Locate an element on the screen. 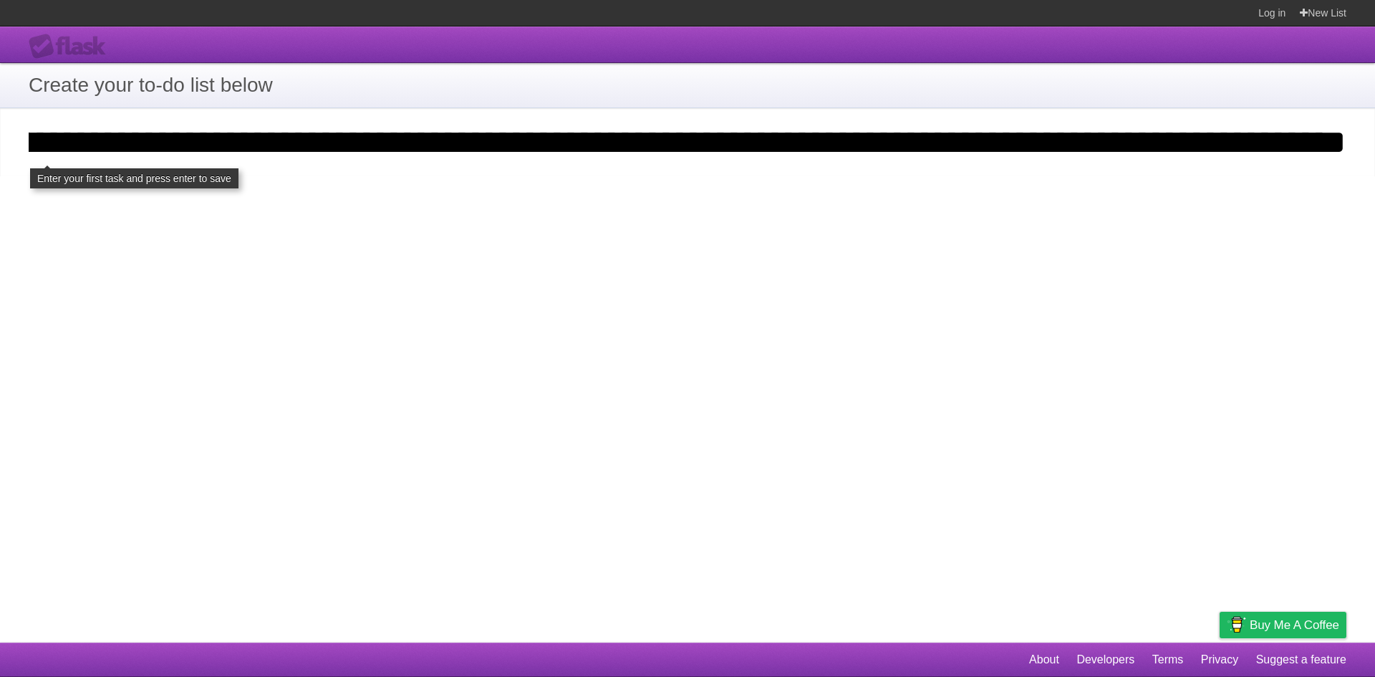  img: Buy me a coffee is located at coordinates (1237, 625).